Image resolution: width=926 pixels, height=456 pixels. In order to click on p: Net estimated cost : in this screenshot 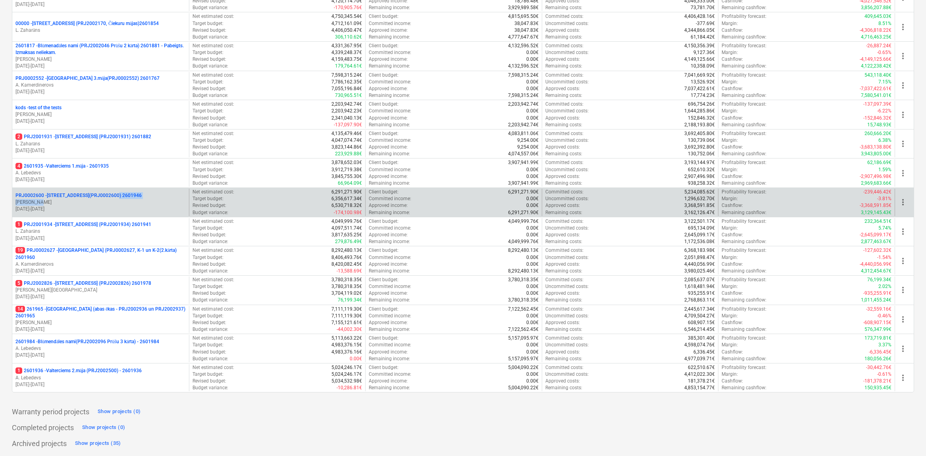, I will do `click(213, 104)`.